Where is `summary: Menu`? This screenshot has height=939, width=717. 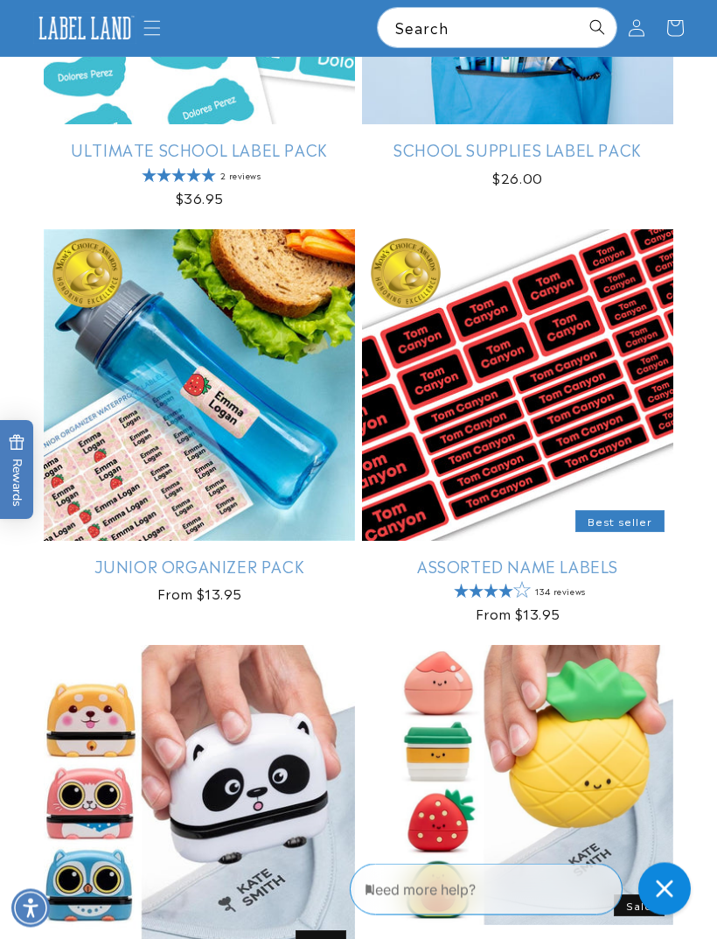 summary: Menu is located at coordinates (152, 28).